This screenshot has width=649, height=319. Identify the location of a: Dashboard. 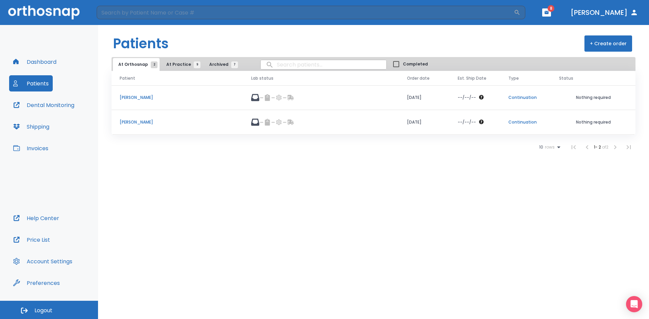
(35, 62).